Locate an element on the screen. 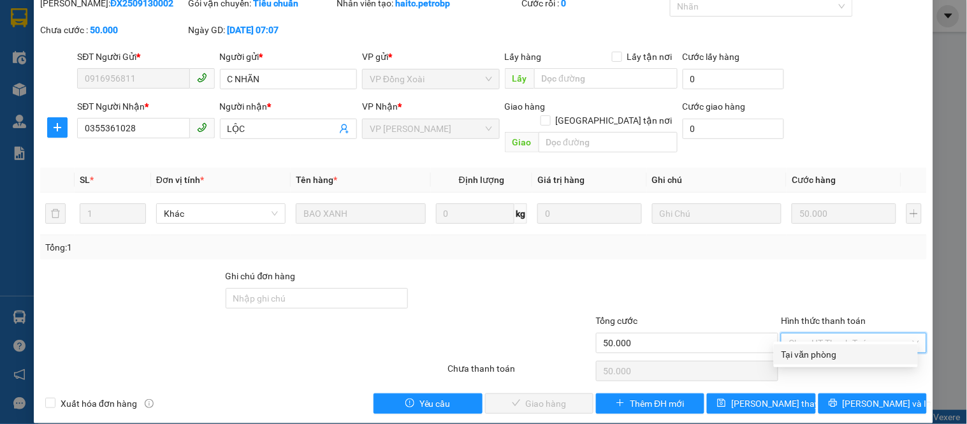 The image size is (967, 424). span: Yêu cầu is located at coordinates (435, 403).